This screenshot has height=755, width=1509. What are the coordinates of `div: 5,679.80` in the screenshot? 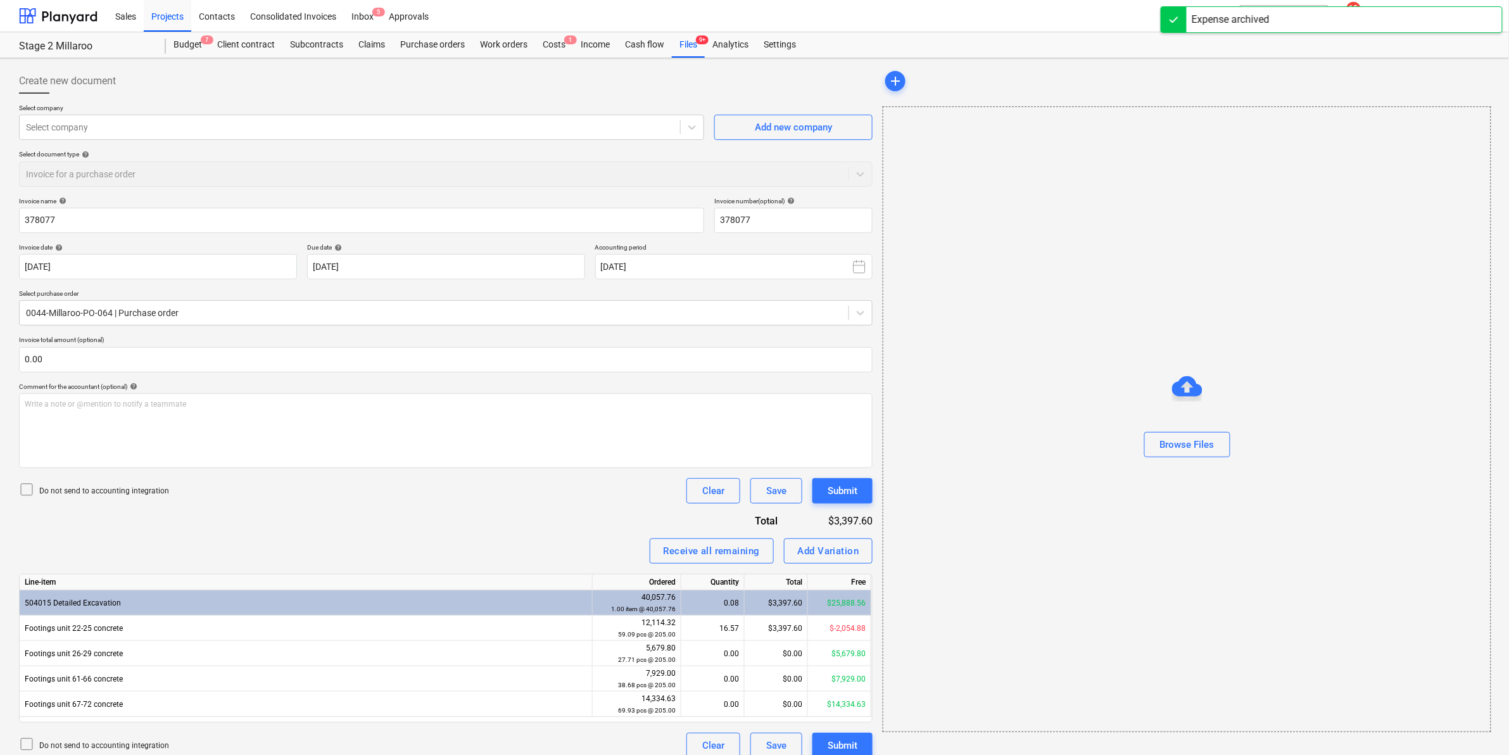 It's located at (636, 653).